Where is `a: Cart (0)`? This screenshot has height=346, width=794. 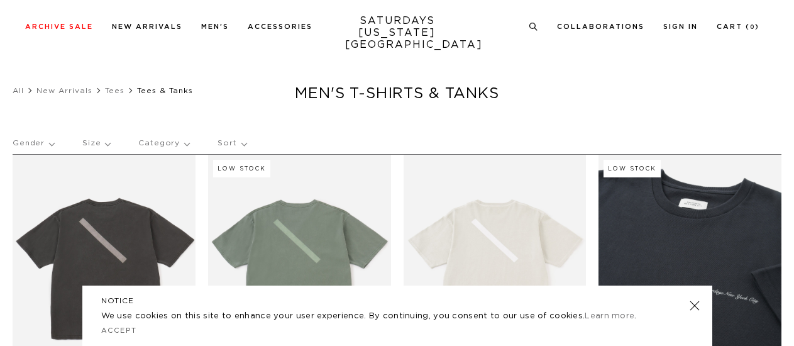
a: Cart (0) is located at coordinates (738, 26).